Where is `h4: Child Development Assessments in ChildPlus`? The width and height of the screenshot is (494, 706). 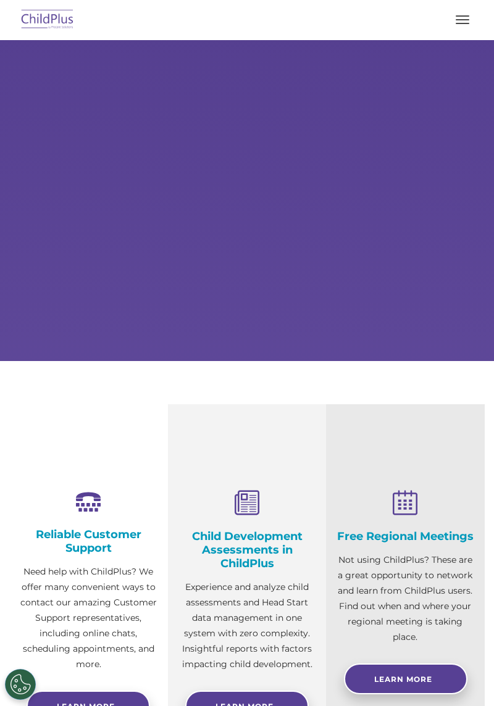
h4: Child Development Assessments in ChildPlus is located at coordinates (247, 550).